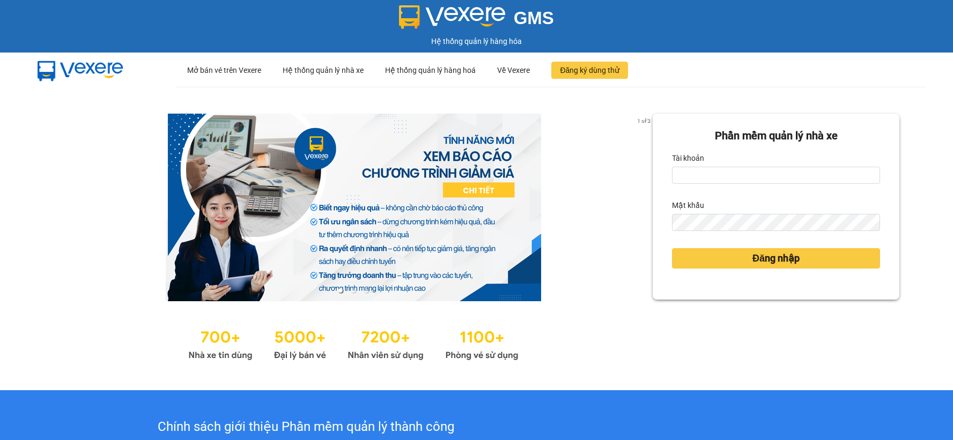  I want to click on span: Đăng nhập, so click(776, 259).